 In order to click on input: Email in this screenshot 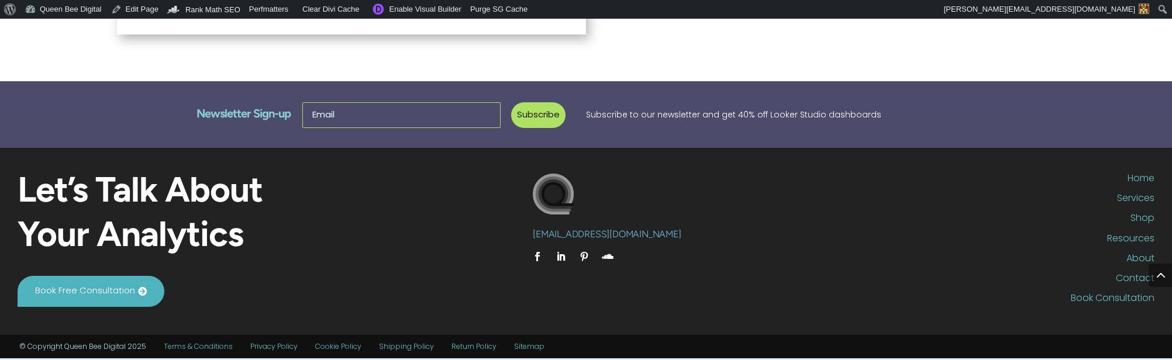, I will do `click(401, 115)`.